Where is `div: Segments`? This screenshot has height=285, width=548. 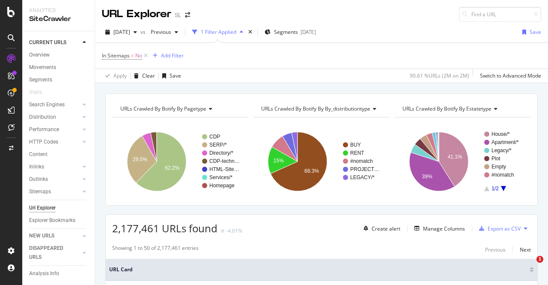
div: Segments is located at coordinates (41, 80).